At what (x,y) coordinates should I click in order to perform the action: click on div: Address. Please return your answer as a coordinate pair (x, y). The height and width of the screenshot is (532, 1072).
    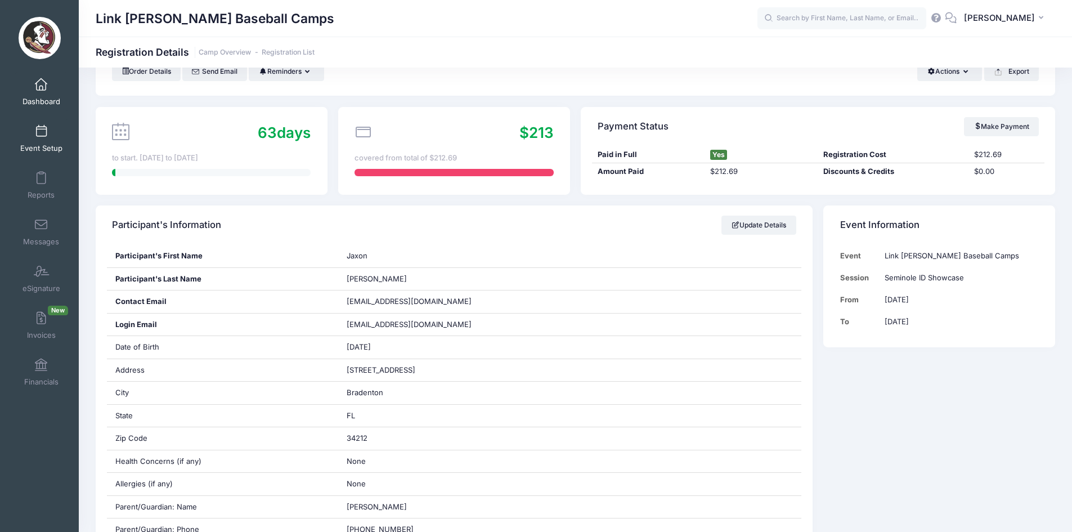
    Looking at the image, I should click on (223, 370).